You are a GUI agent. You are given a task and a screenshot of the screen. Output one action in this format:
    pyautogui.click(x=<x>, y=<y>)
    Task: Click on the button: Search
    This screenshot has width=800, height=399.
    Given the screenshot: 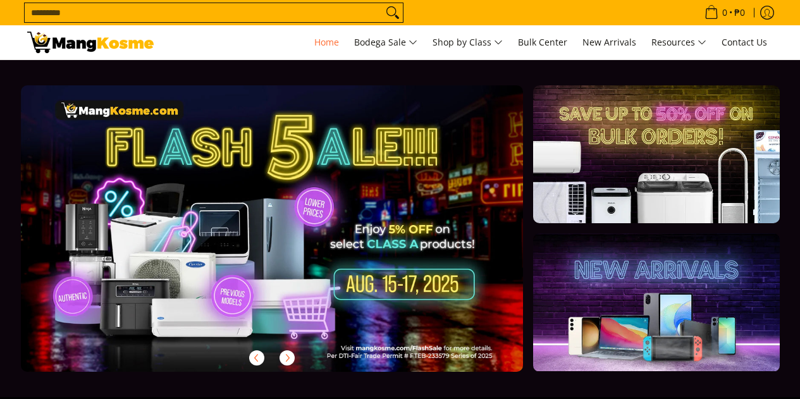 What is the action you would take?
    pyautogui.click(x=393, y=13)
    